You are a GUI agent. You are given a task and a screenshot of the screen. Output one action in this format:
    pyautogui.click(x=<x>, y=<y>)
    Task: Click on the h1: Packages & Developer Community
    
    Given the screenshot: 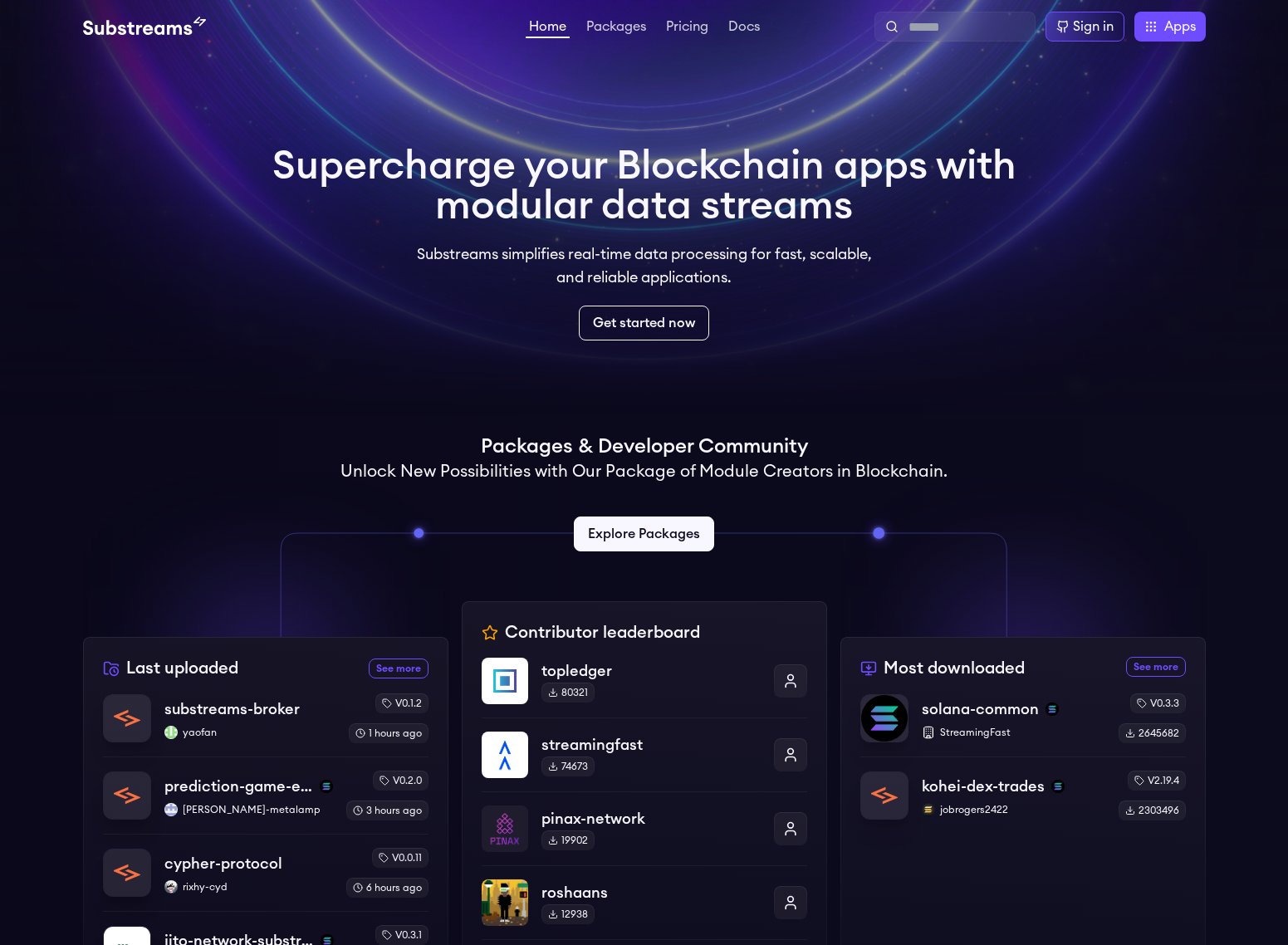 What is the action you would take?
    pyautogui.click(x=644, y=446)
    